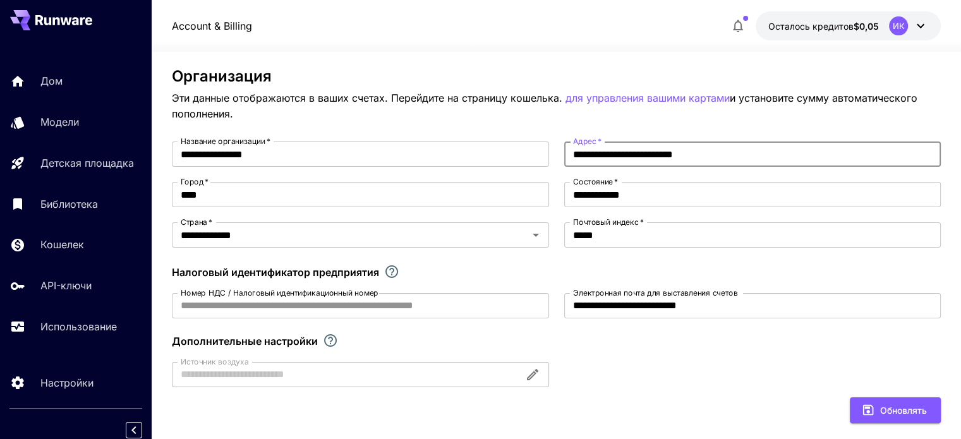  Describe the element at coordinates (606, 222) in the screenshot. I see `font: Почтовый индекс` at that location.